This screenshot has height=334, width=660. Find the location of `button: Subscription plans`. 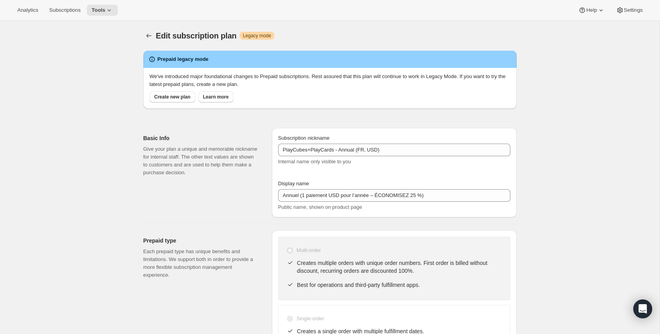

button: Subscription plans is located at coordinates (149, 36).